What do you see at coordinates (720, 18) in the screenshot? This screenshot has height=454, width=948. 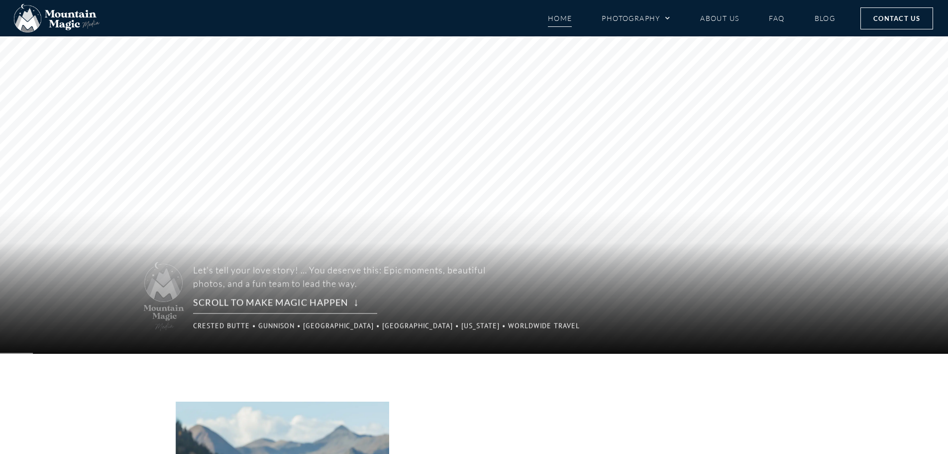 I see `a: About Us` at bounding box center [720, 18].